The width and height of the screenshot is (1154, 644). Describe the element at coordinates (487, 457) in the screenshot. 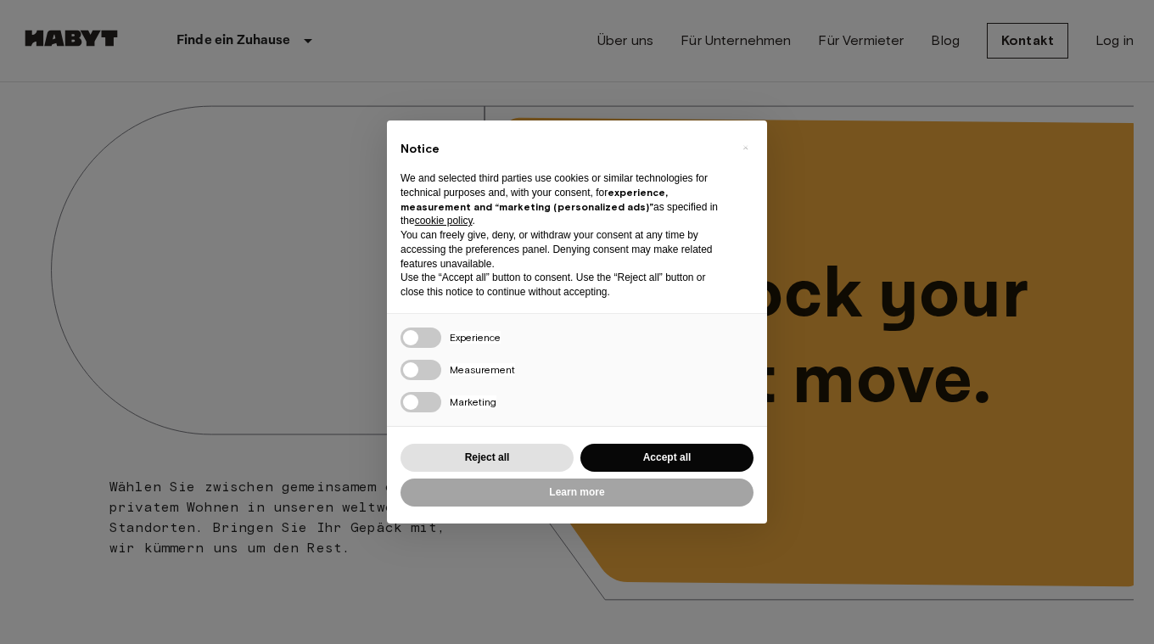

I see `button: Reject all` at that location.